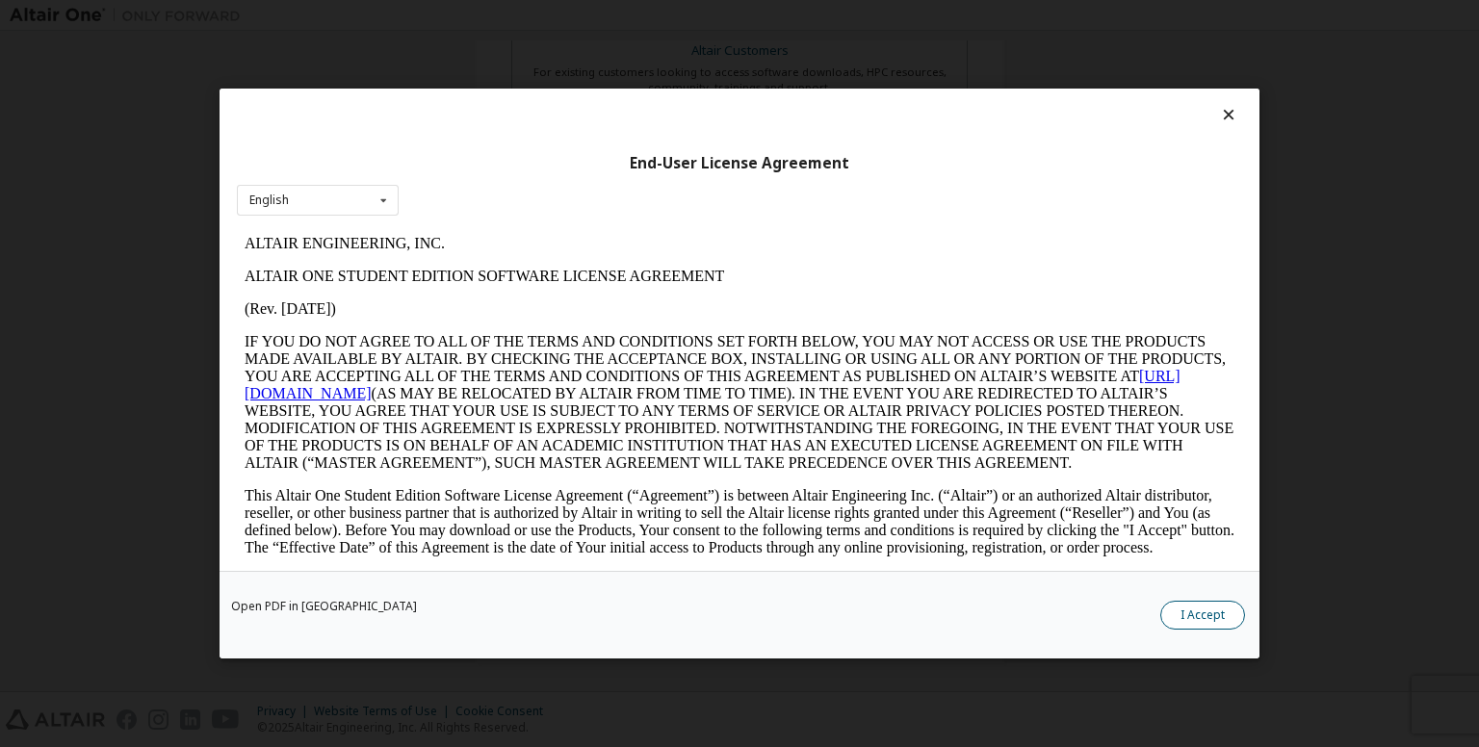 This screenshot has width=1479, height=747. What do you see at coordinates (503, 16) in the screenshot?
I see `p: ALTAIR ENGINEERING, INC.` at bounding box center [503, 16].